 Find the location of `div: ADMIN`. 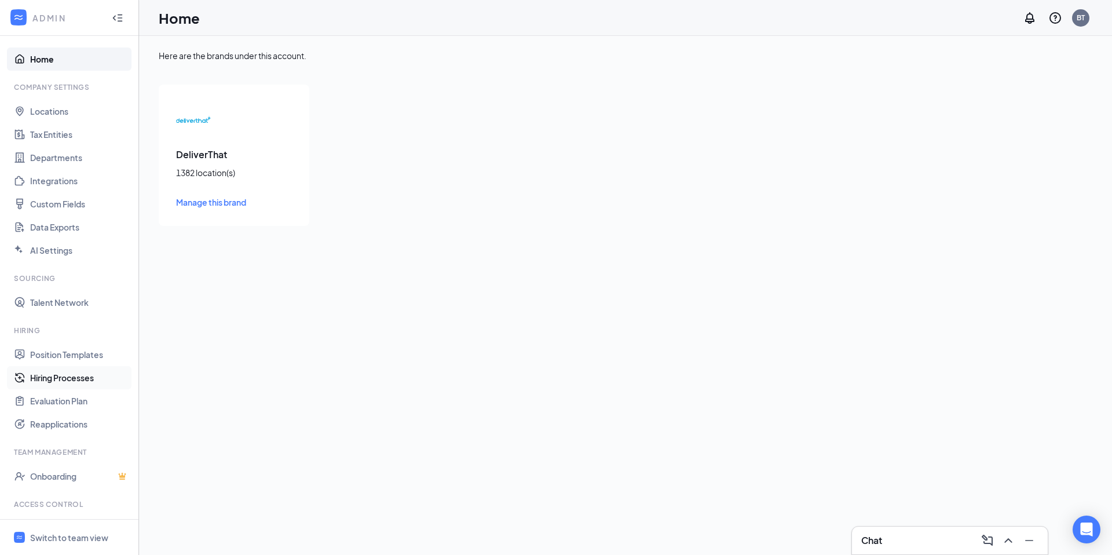

div: ADMIN is located at coordinates (67, 18).